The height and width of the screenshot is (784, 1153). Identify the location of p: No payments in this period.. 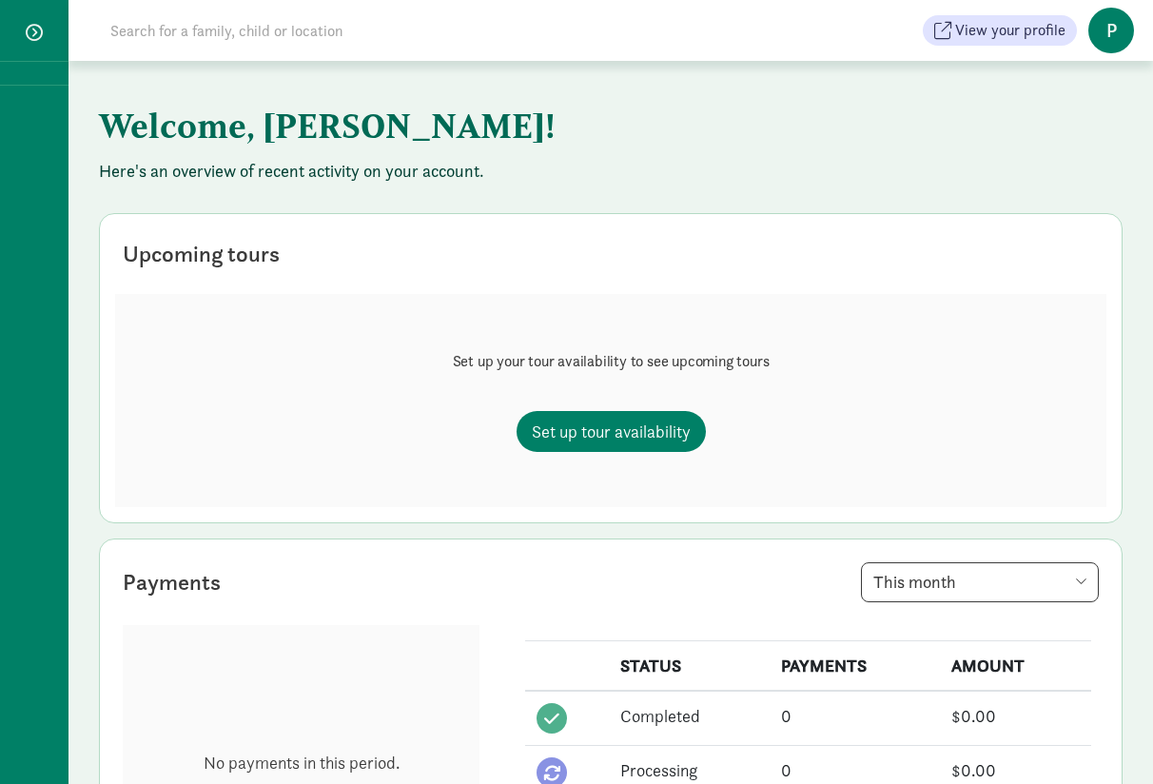
(301, 763).